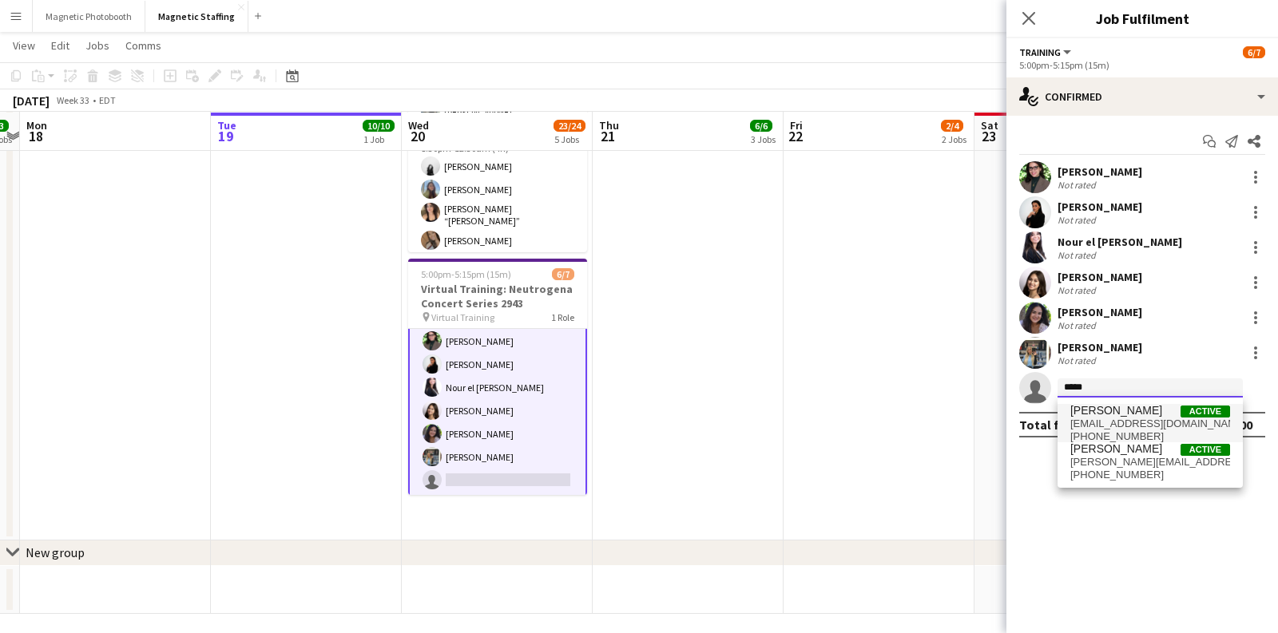 The width and height of the screenshot is (1278, 633). What do you see at coordinates (462, 317) in the screenshot?
I see `span: Virtual Training` at bounding box center [462, 317].